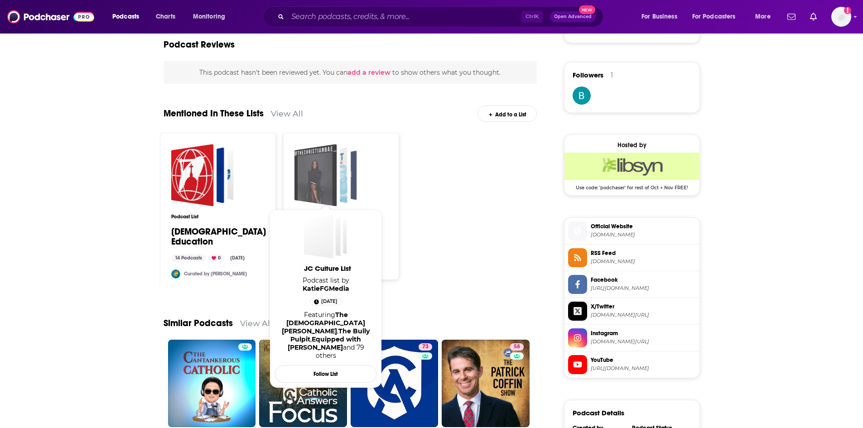  Describe the element at coordinates (588, 75) in the screenshot. I see `span: Followers` at that location.